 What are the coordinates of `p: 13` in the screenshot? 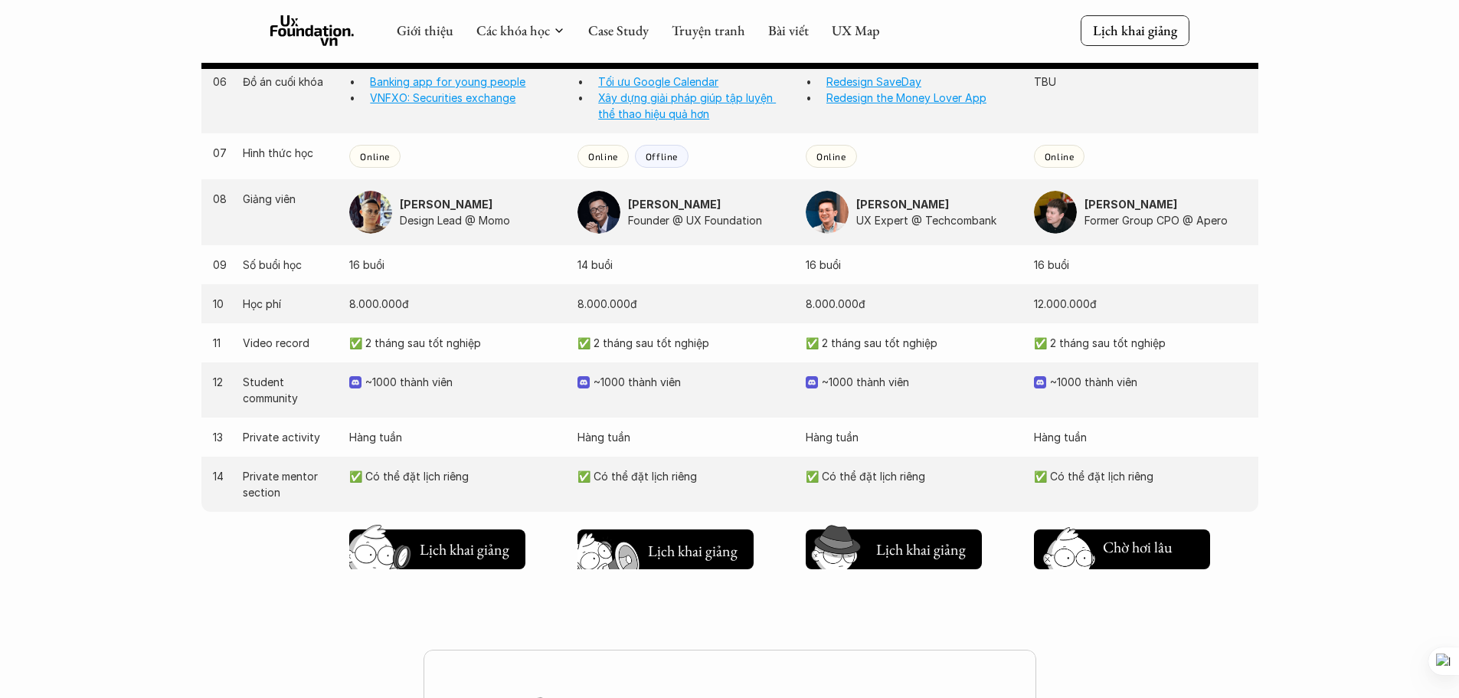 It's located at (221, 437).